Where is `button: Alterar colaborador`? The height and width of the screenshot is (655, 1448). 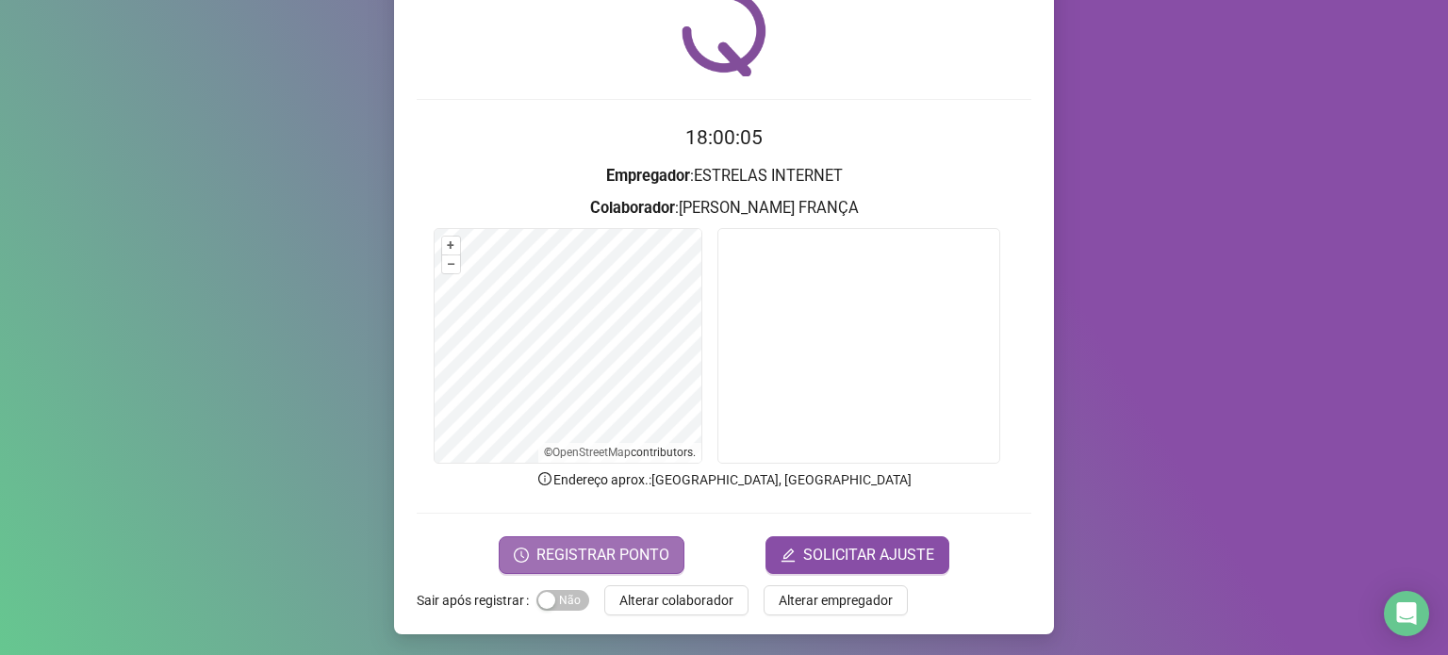
button: Alterar colaborador is located at coordinates (676, 601).